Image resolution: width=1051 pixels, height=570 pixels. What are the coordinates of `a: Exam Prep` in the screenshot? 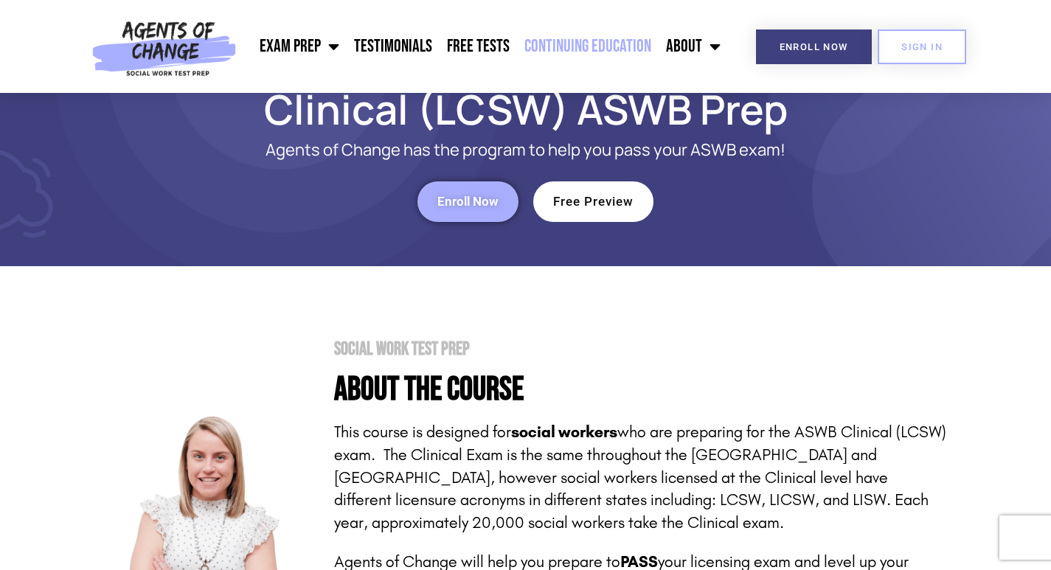 It's located at (299, 46).